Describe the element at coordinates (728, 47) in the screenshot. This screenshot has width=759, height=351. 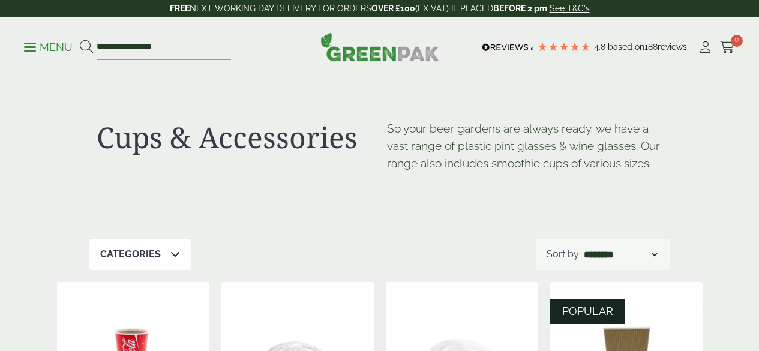
I see `a: 0` at that location.